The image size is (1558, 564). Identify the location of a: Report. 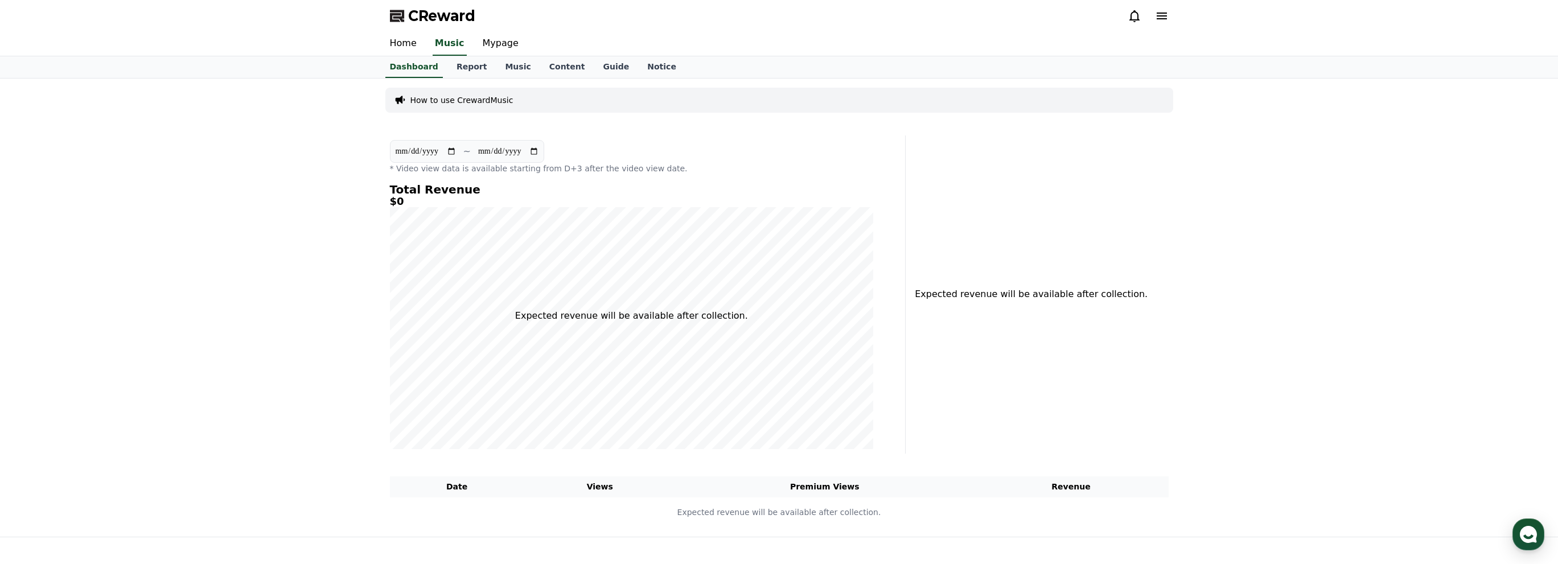
(472, 67).